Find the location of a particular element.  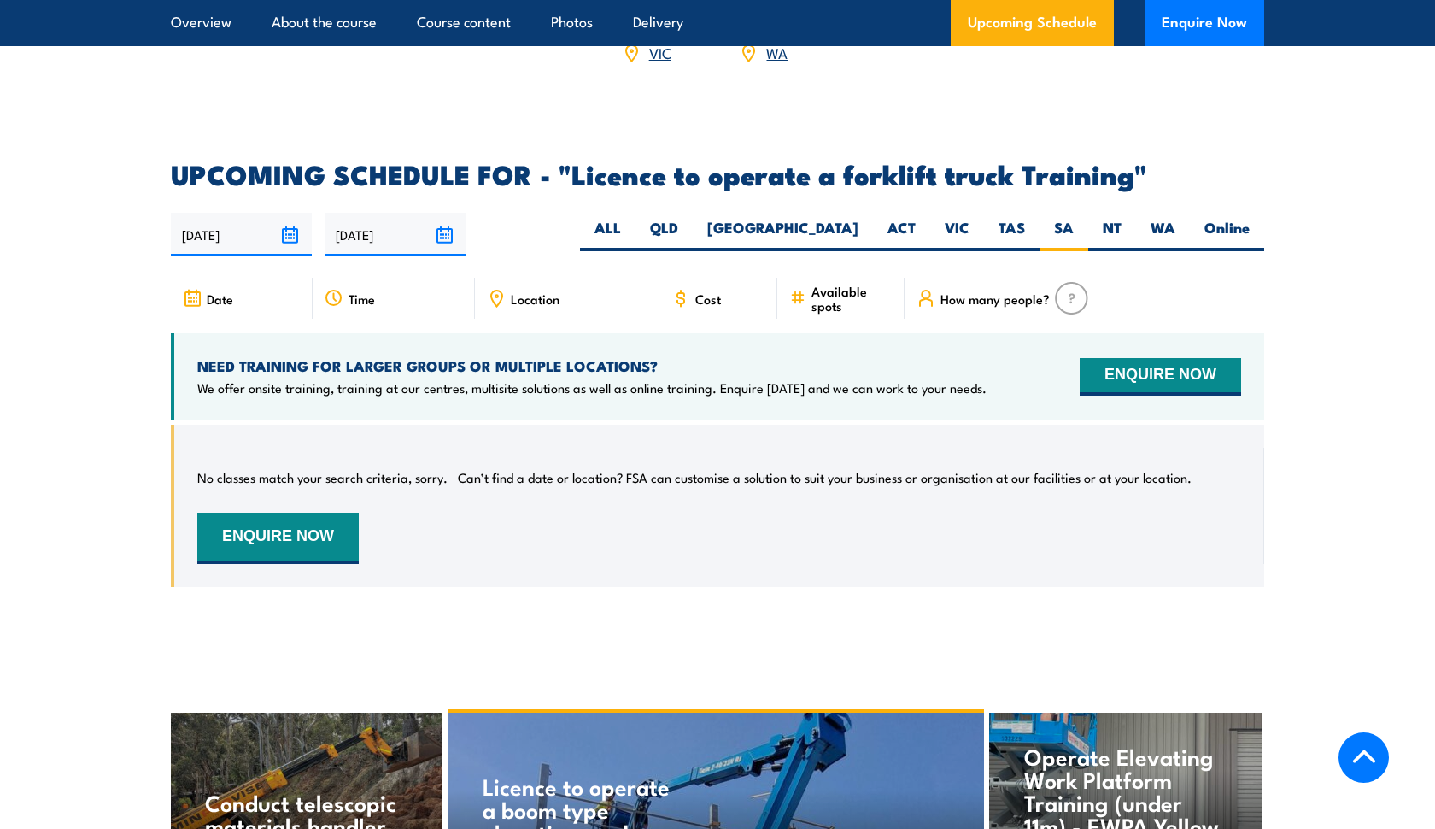

label: Online is located at coordinates (1227, 234).